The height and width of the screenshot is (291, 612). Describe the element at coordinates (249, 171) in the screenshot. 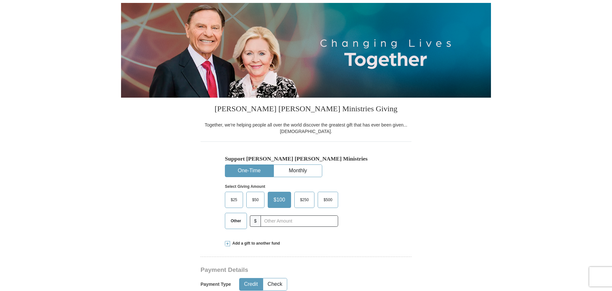

I see `button: One-Time` at that location.